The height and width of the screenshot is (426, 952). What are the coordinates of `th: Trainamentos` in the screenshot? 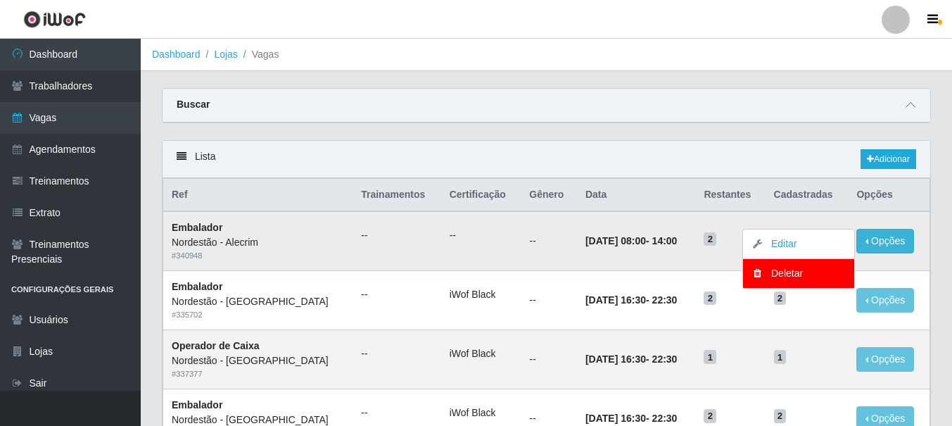 It's located at (396, 195).